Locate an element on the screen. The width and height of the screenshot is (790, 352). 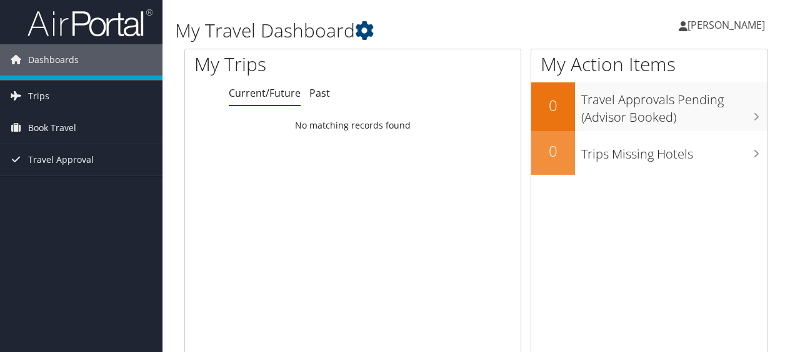
a: 0Travel Approvals Pending (Advisor Booked) is located at coordinates (649, 106).